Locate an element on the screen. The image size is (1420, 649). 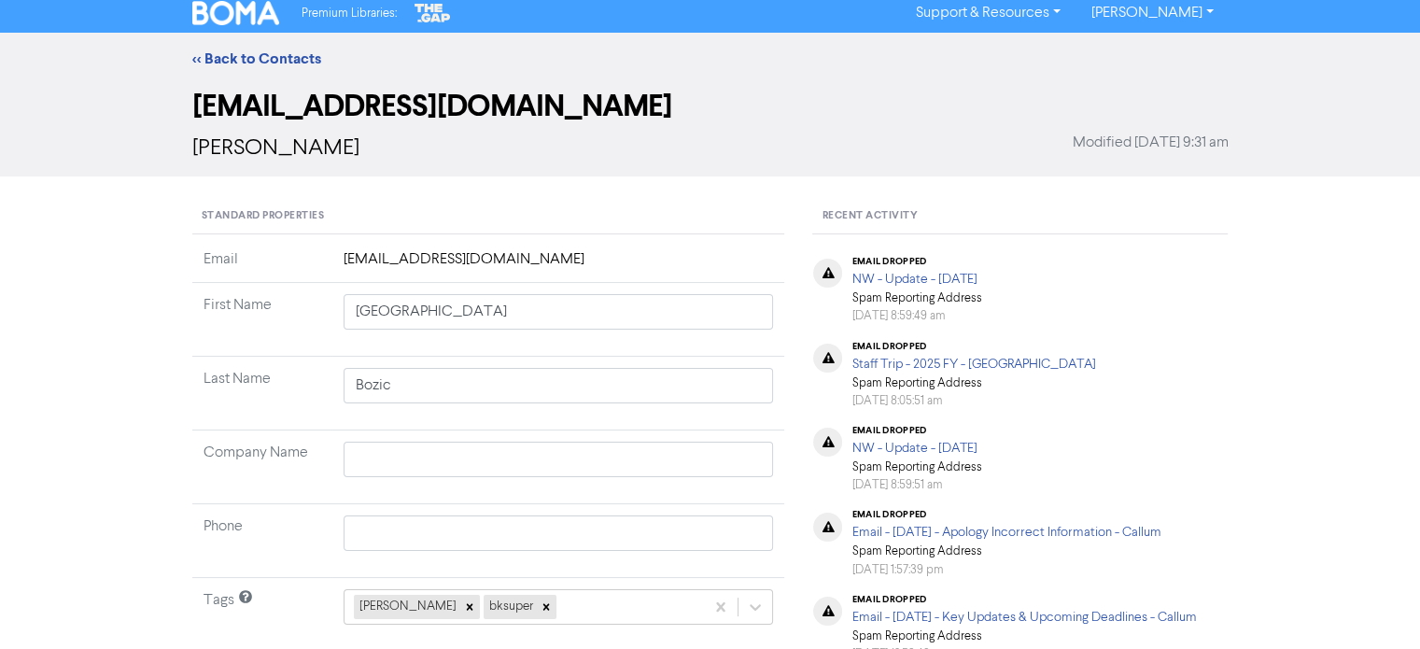
img: BOMA Logo is located at coordinates (236, 13).